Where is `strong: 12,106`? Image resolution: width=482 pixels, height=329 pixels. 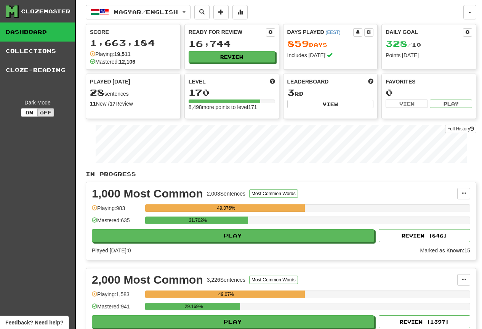 strong: 12,106 is located at coordinates (127, 62).